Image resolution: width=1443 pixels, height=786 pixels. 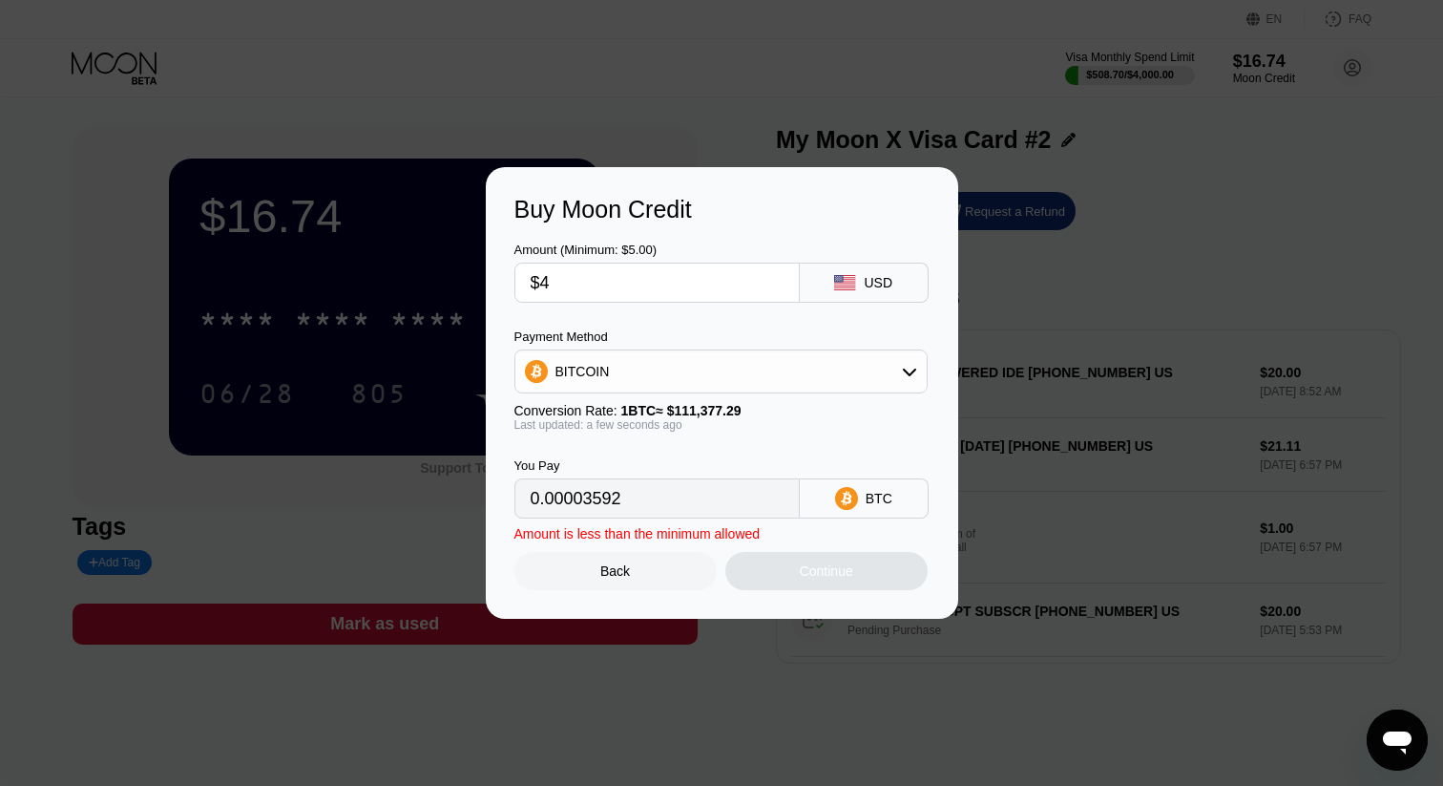 What do you see at coordinates (657, 283) in the screenshot?
I see `input: $0.00` at bounding box center [657, 283].